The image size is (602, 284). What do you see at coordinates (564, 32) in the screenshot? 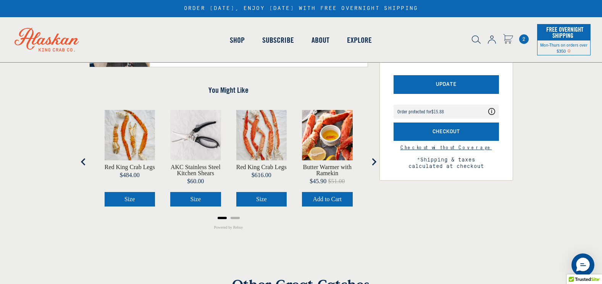
I see `span: Free Overnight Shipping` at bounding box center [564, 32].